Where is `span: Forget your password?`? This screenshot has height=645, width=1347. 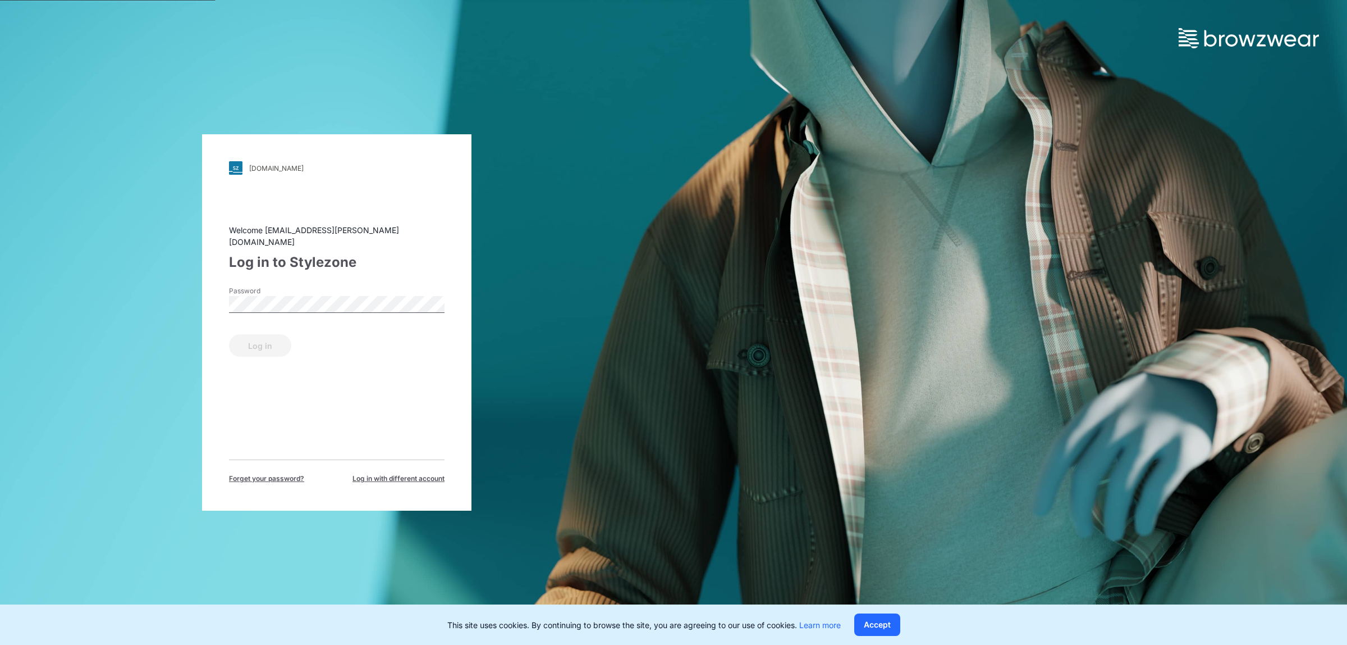
span: Forget your password? is located at coordinates (267, 478).